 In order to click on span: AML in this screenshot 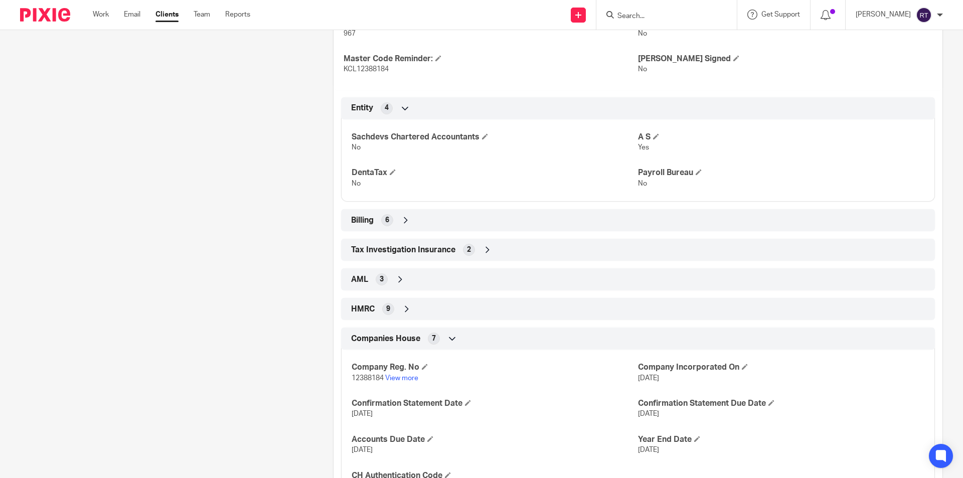, I will do `click(360, 279)`.